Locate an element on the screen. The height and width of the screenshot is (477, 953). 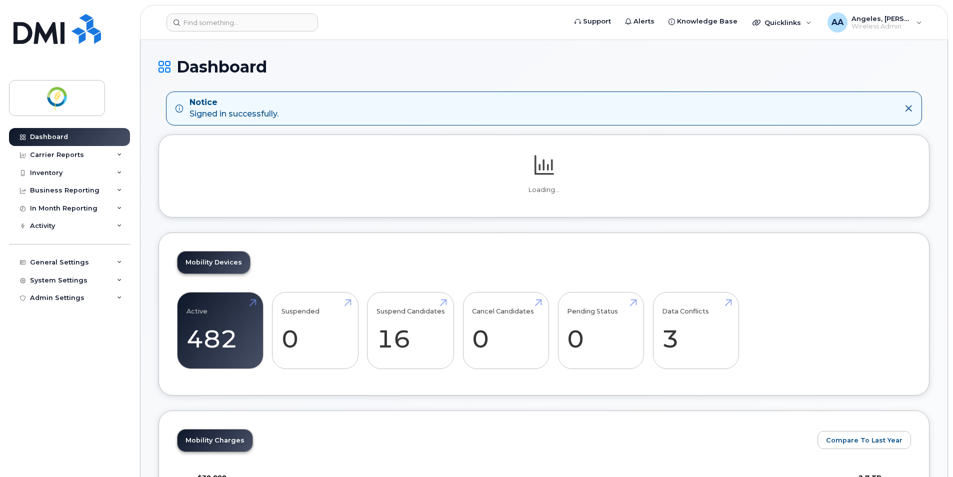
strong: Notice is located at coordinates (234, 103).